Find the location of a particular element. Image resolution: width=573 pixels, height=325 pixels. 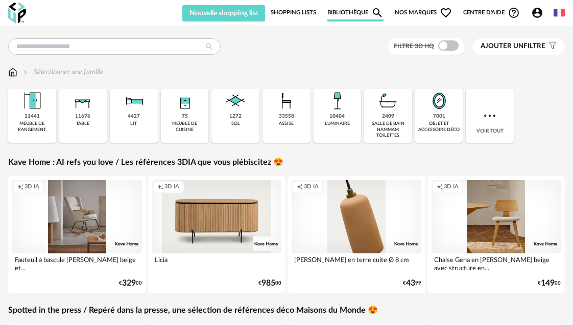

span: 43 is located at coordinates (411, 283).